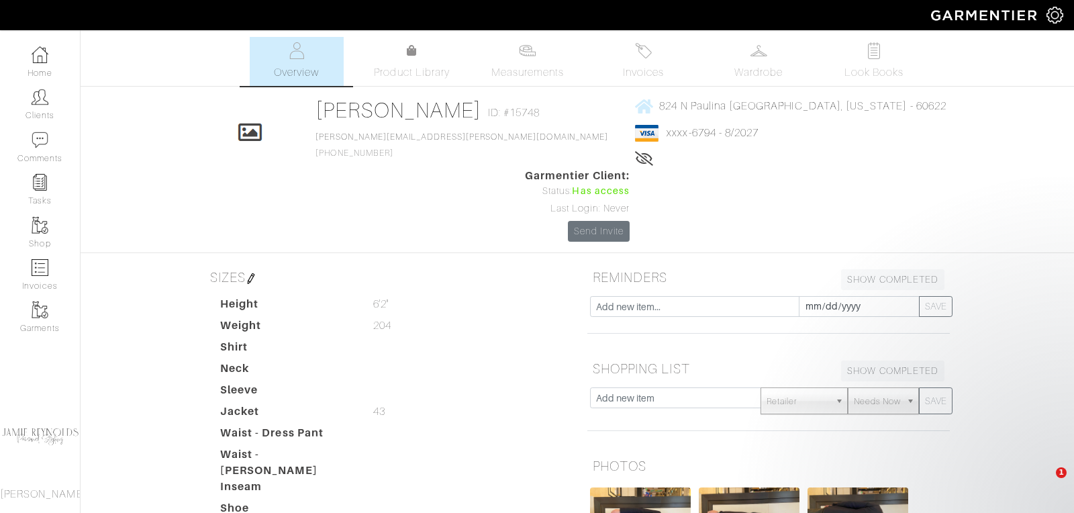  Describe the element at coordinates (798, 401) in the screenshot. I see `span: Retailer` at that location.